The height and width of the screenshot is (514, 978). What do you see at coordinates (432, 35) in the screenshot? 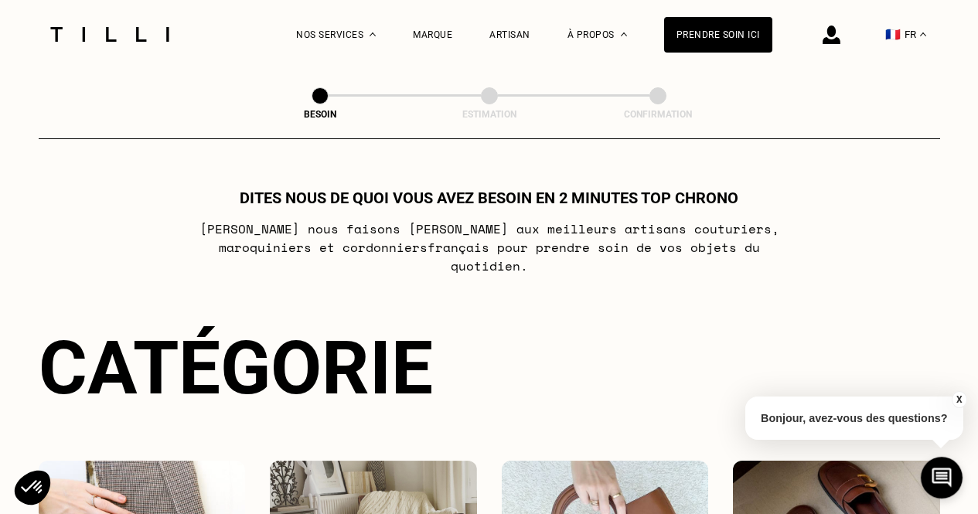
I see `a: Marque` at bounding box center [432, 35].